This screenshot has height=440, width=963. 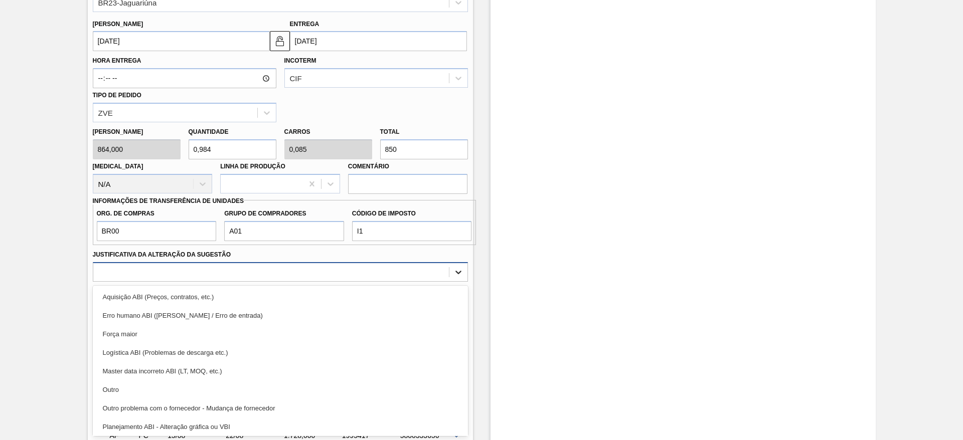 I want to click on label: Entrega, so click(x=304, y=24).